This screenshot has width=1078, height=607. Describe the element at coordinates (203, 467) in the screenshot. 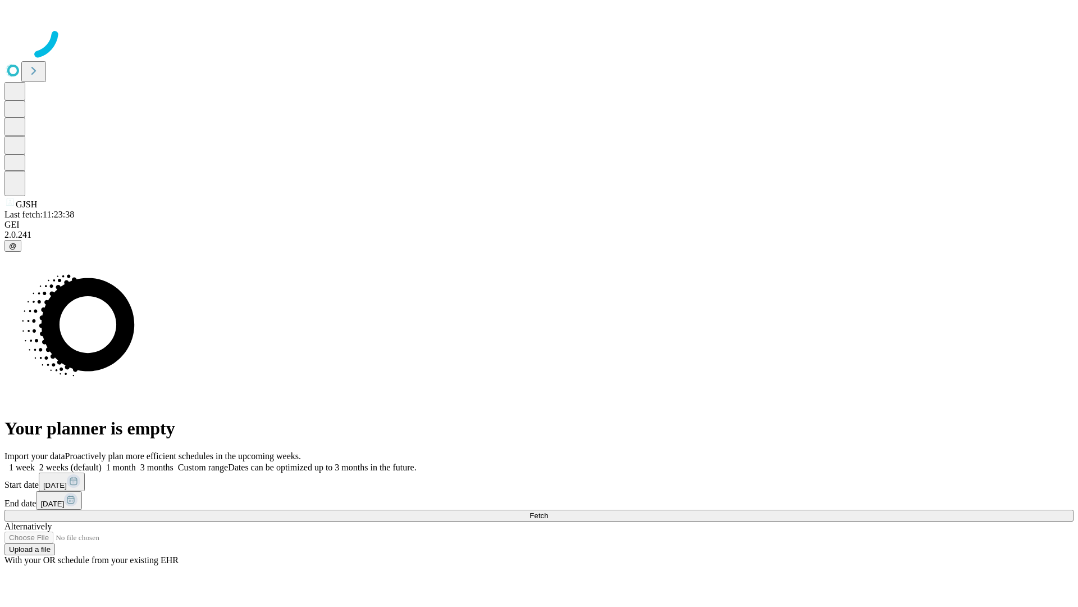

I see `span: Custom range` at that location.